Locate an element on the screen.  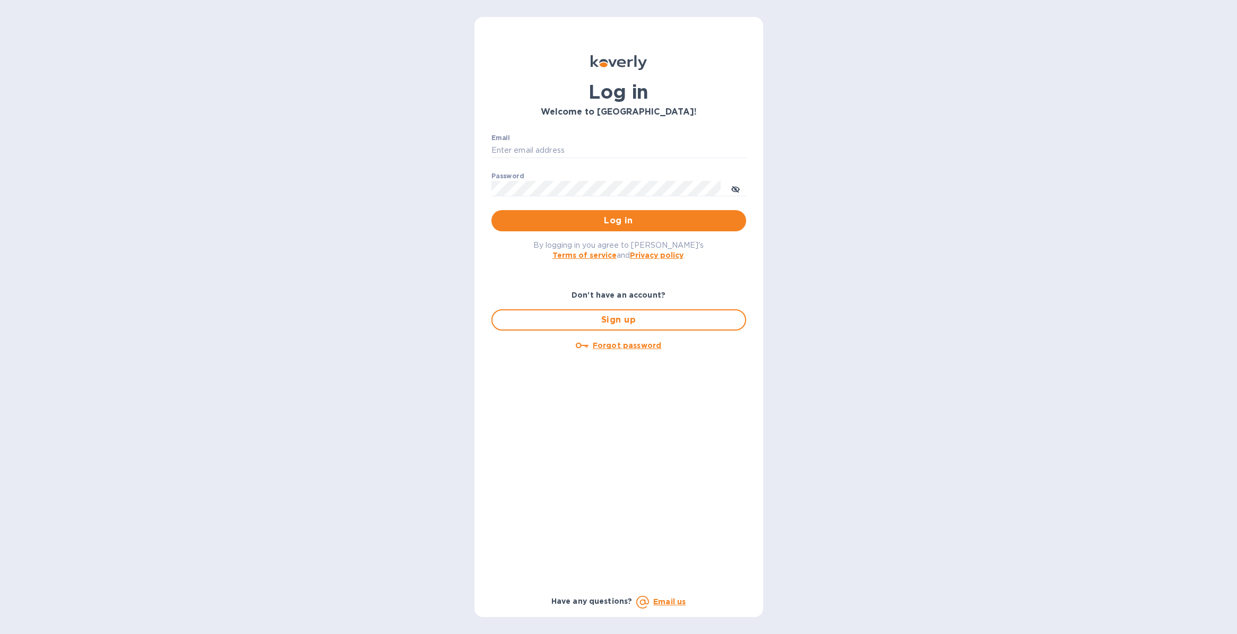
input: Enter email address is located at coordinates (619, 151).